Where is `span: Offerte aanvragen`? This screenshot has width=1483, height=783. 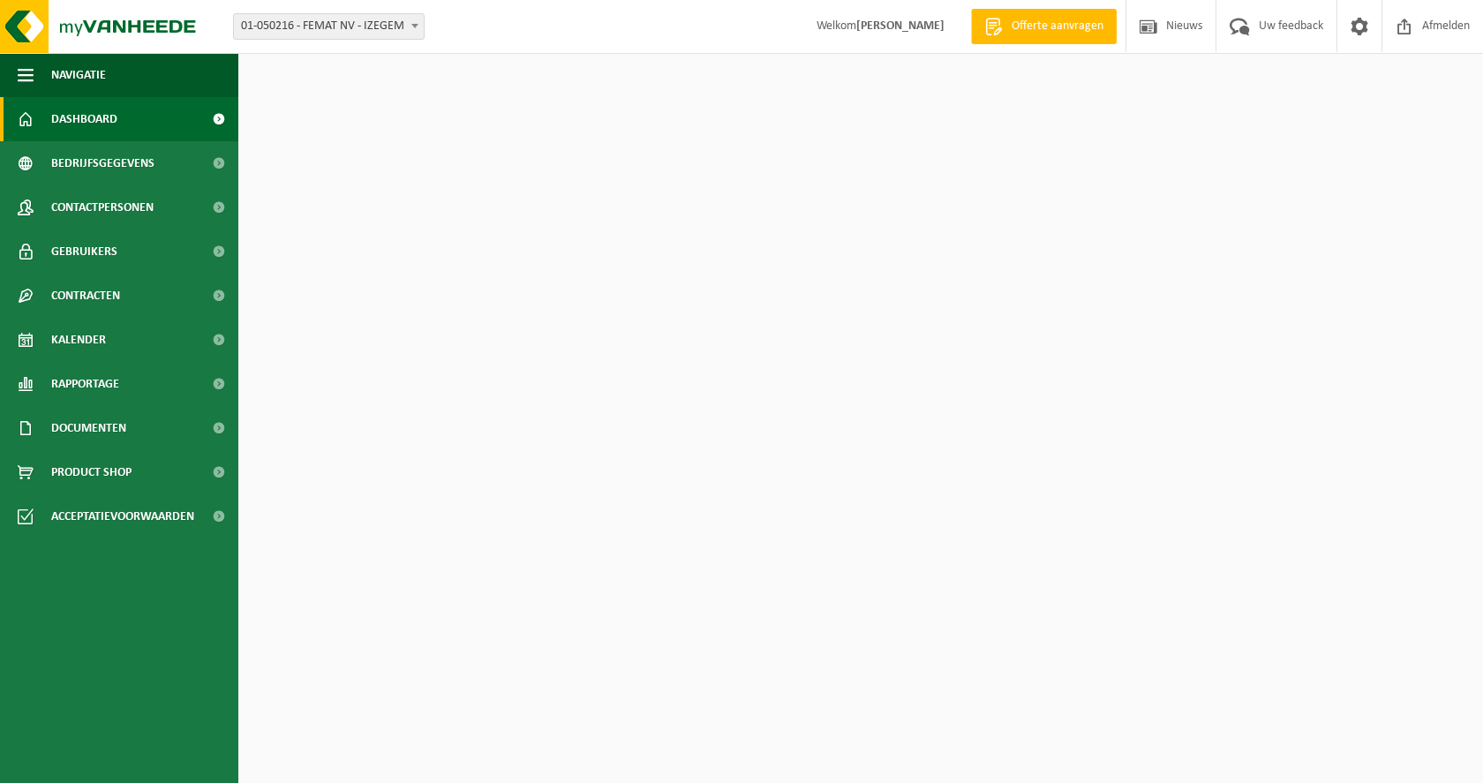 span: Offerte aanvragen is located at coordinates (1057, 26).